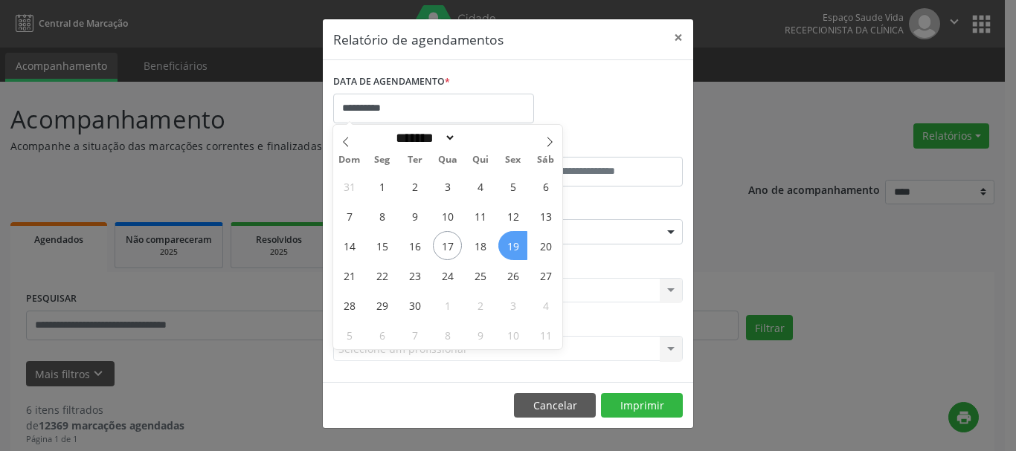 This screenshot has height=451, width=1016. What do you see at coordinates (349, 335) in the screenshot?
I see `span: Outubro 5, 2025` at bounding box center [349, 335].